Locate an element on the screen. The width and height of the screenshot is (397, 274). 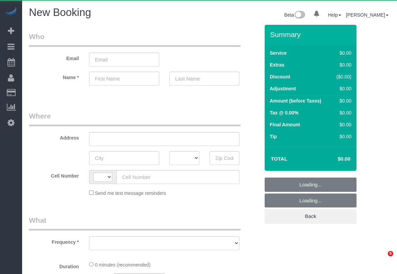
label: Email is located at coordinates (54, 57).